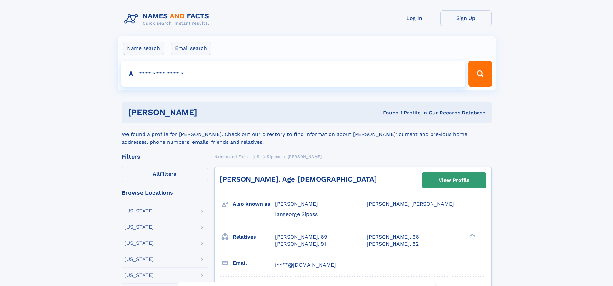 This screenshot has width=613, height=286. I want to click on h3: Email, so click(254, 263).